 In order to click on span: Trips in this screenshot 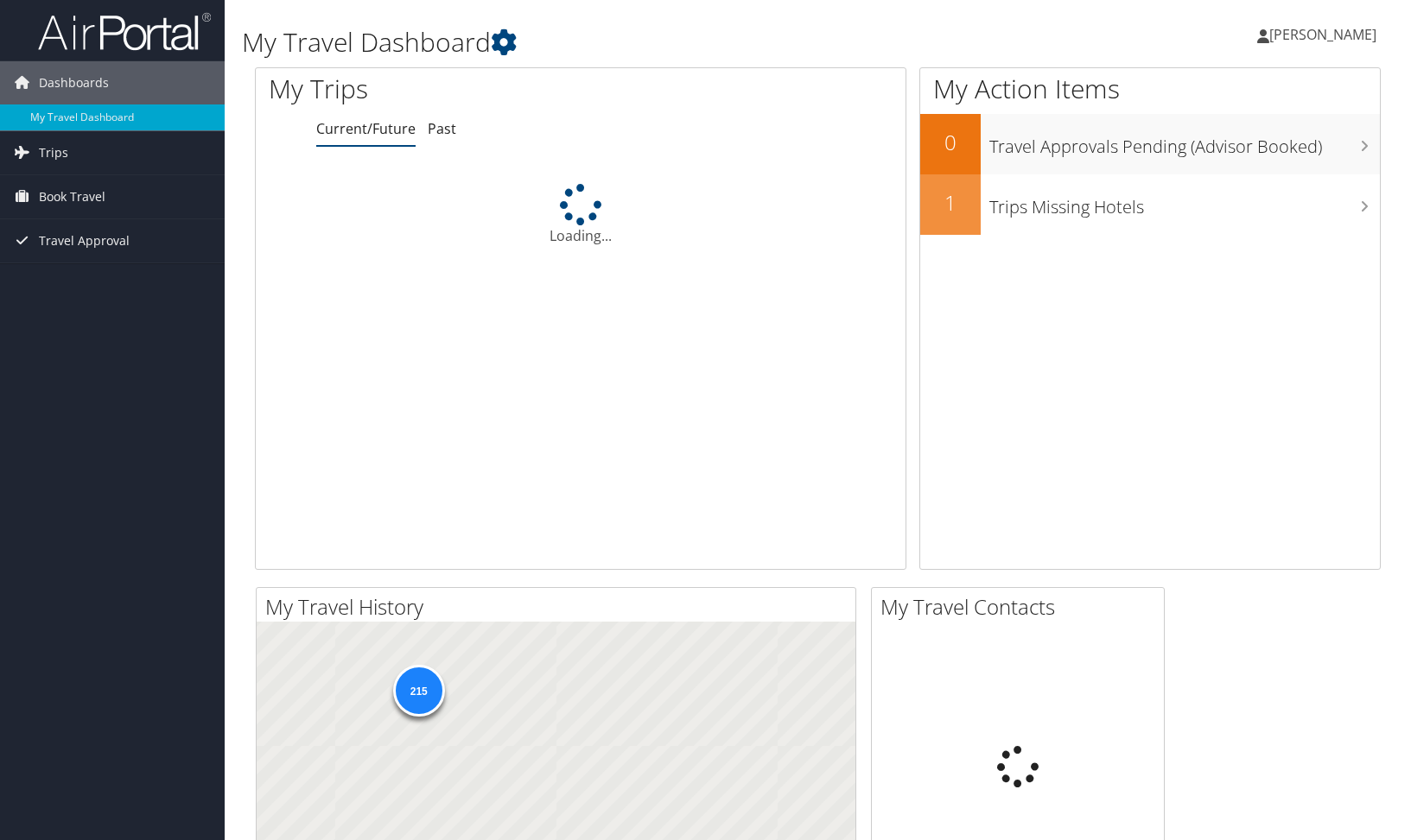, I will do `click(54, 153)`.